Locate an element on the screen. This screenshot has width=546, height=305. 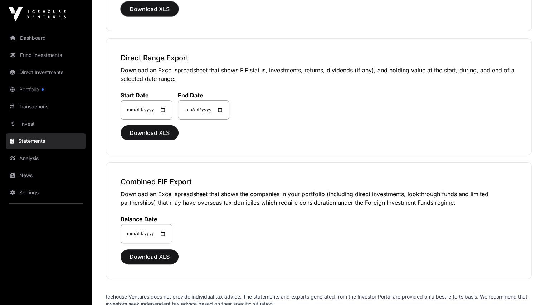
a: News is located at coordinates (46, 175).